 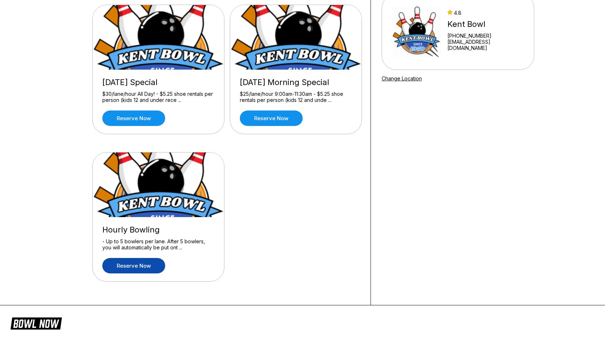 I want to click on div: Hourly Bowling, so click(x=158, y=230).